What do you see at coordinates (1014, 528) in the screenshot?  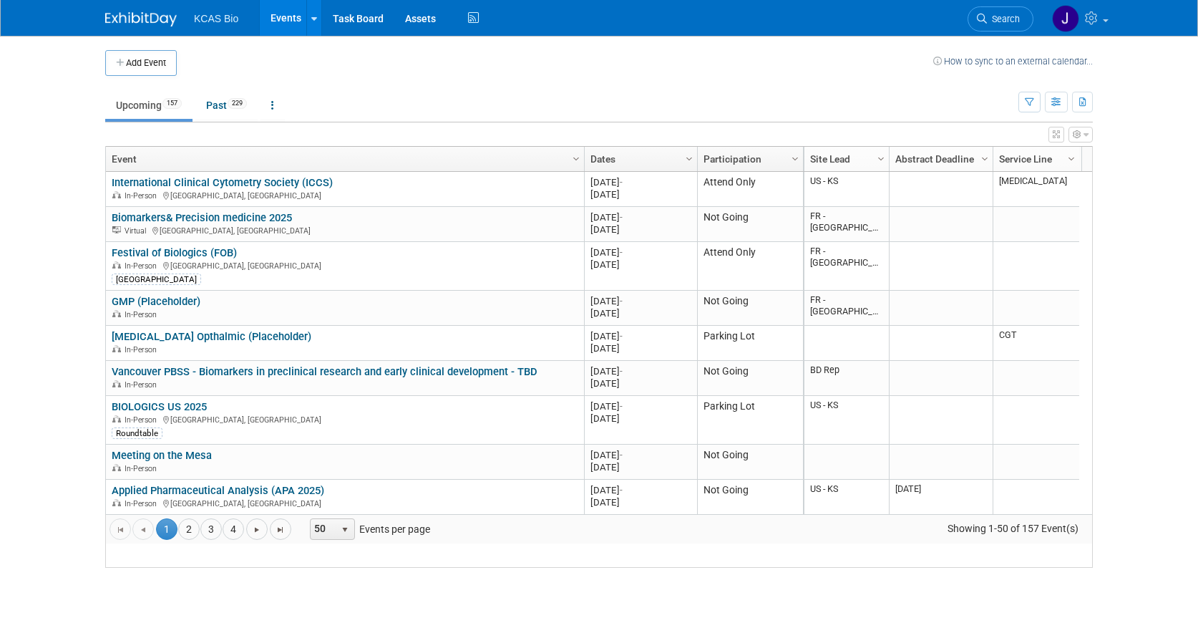 I see `span: Showing 1-50 of 157 Event(s)` at bounding box center [1014, 528].